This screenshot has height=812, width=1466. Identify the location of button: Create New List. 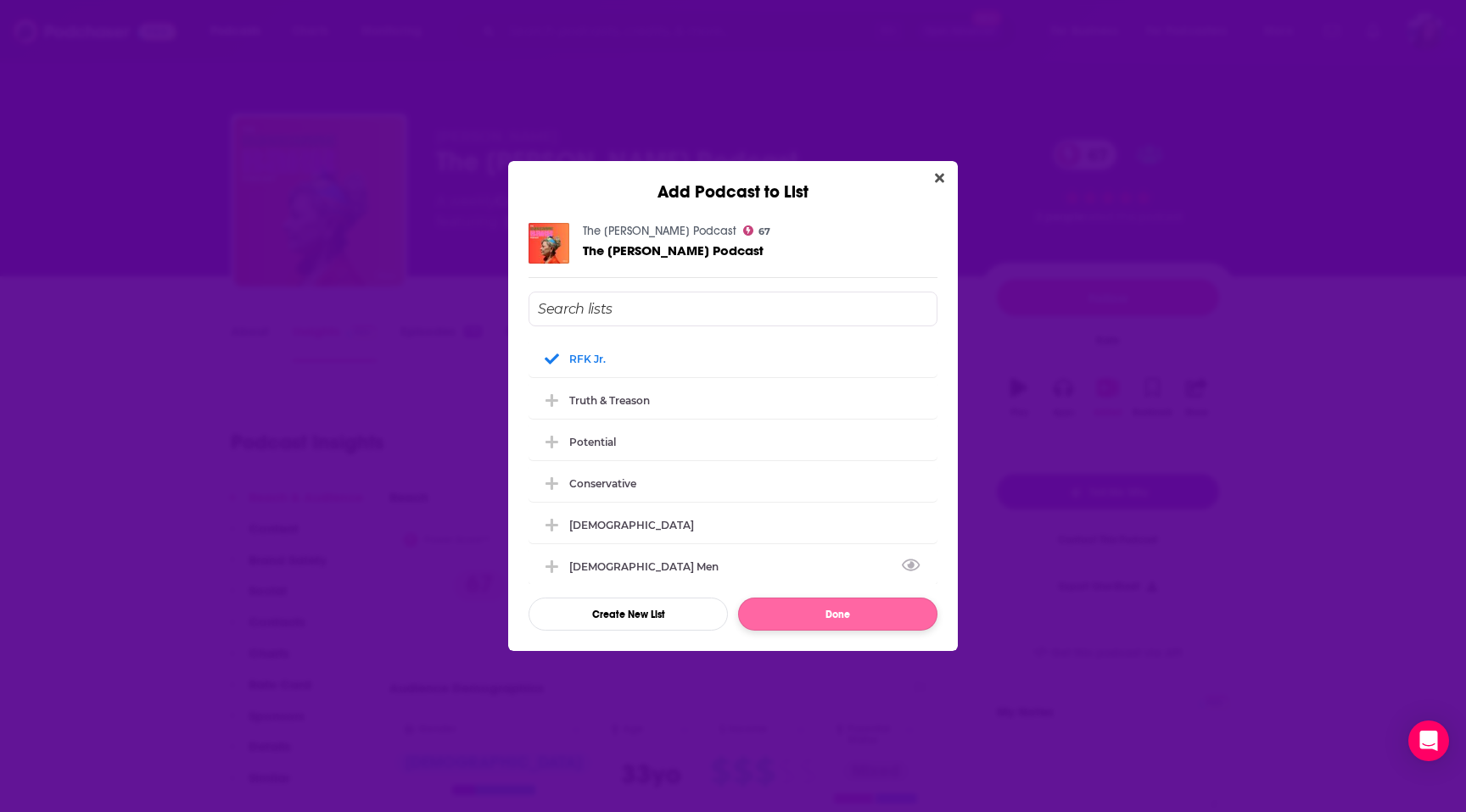
(627, 614).